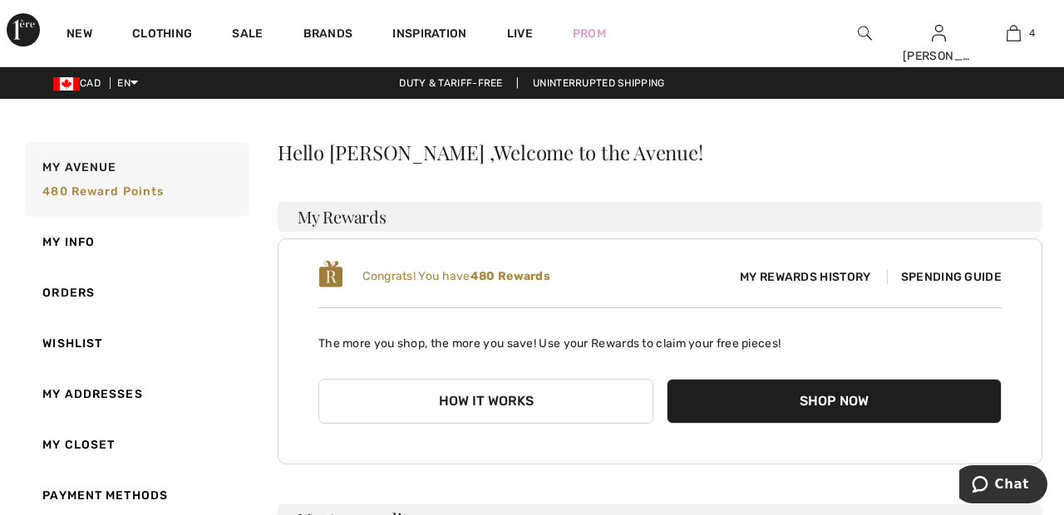 The image size is (1064, 515). What do you see at coordinates (519, 33) in the screenshot?
I see `a: Live` at bounding box center [519, 33].